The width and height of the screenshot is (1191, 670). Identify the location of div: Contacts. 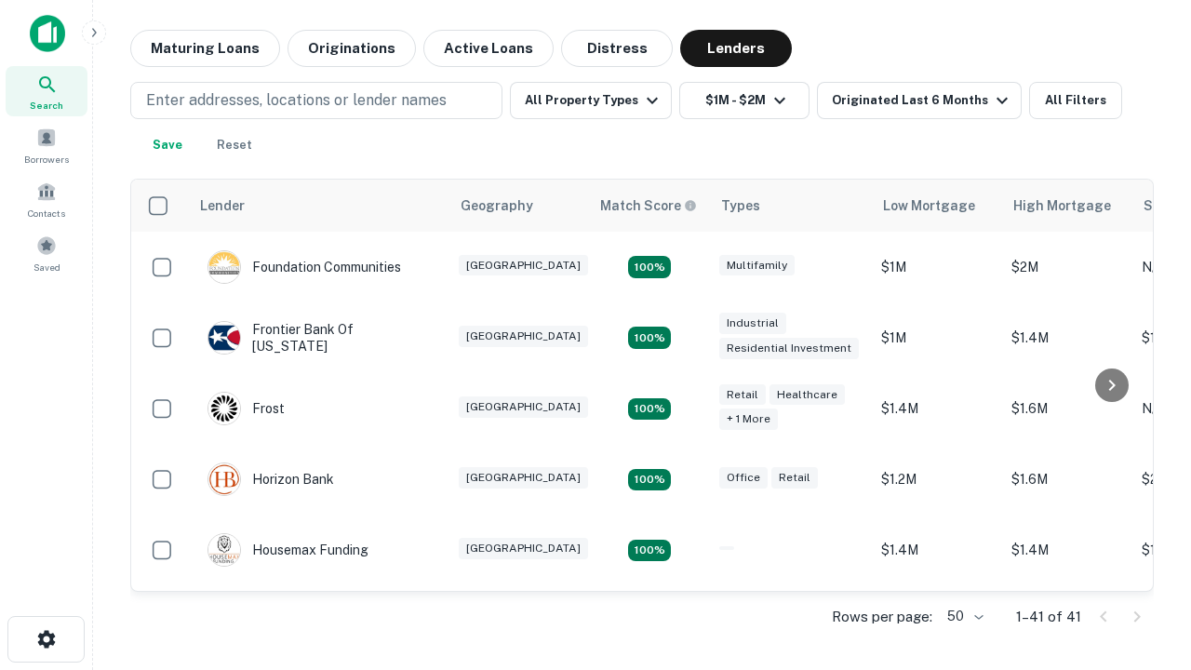
(47, 199).